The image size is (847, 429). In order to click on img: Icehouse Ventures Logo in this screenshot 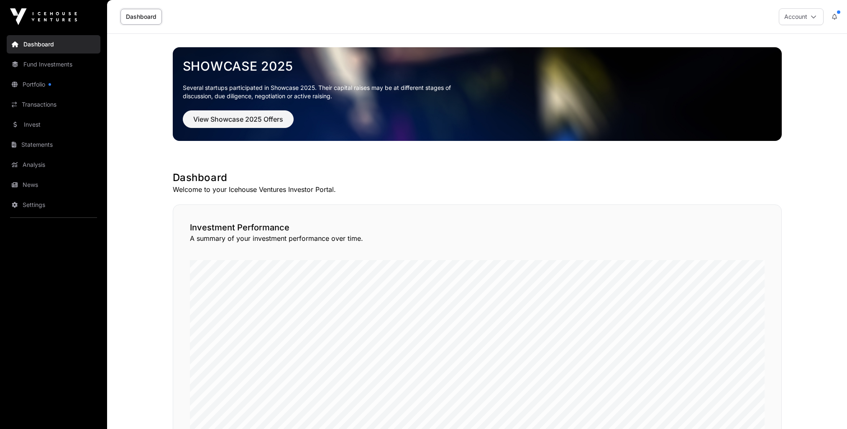, I will do `click(43, 17)`.